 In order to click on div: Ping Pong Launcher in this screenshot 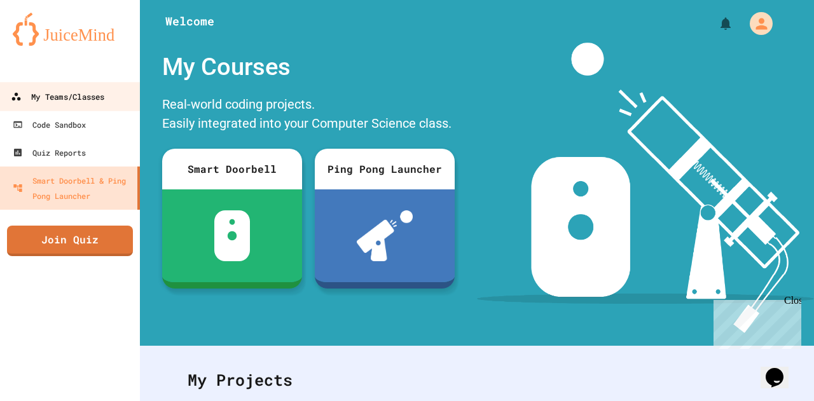, I will do `click(385, 169)`.